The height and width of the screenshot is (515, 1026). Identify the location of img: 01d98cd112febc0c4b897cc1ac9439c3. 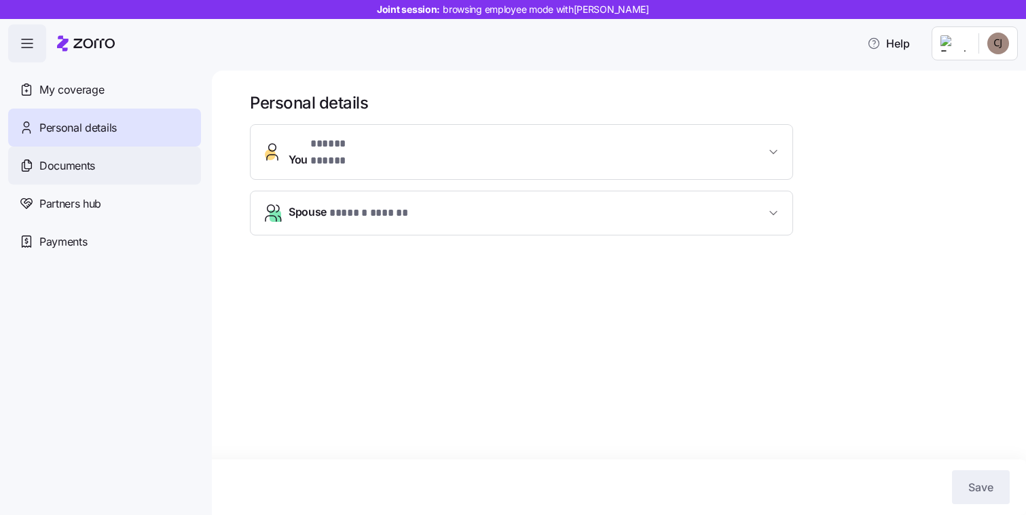
(998, 43).